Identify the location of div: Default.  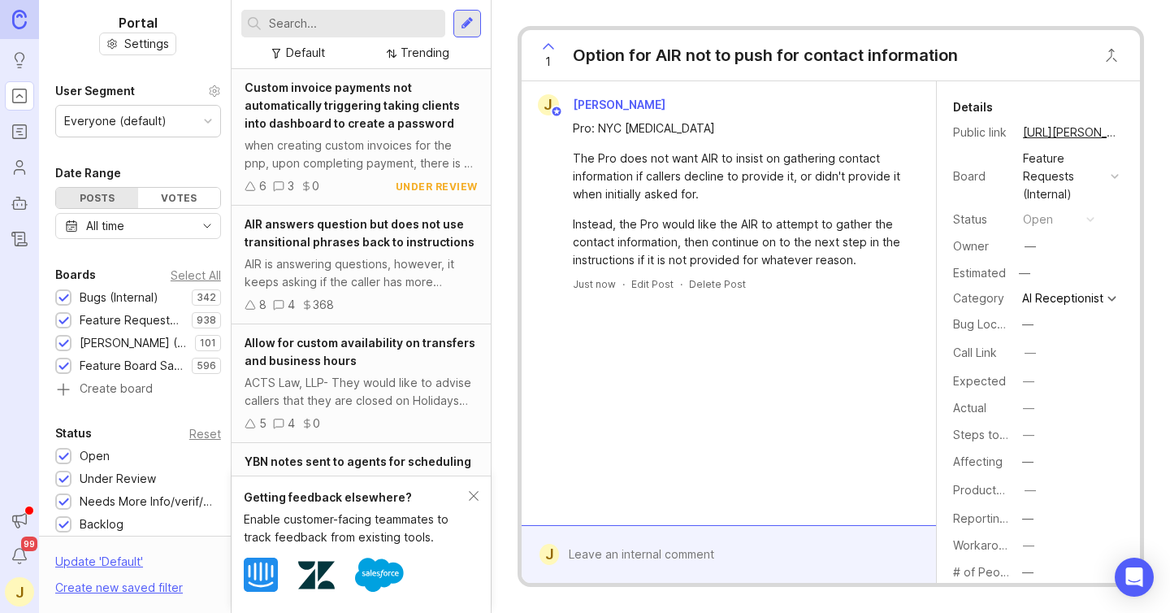
(305, 53).